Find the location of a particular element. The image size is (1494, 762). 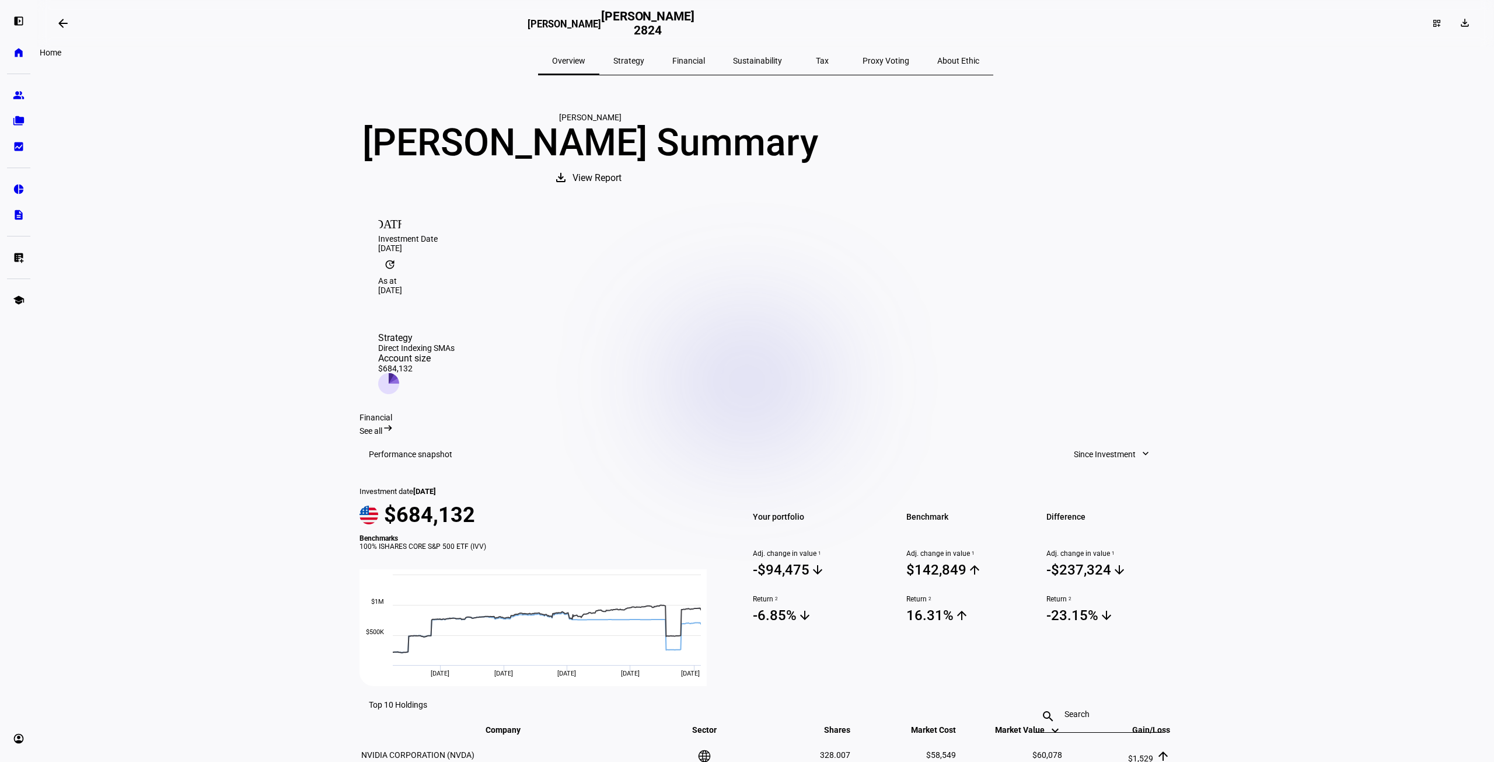

div: Benchmarks is located at coordinates (540, 538).